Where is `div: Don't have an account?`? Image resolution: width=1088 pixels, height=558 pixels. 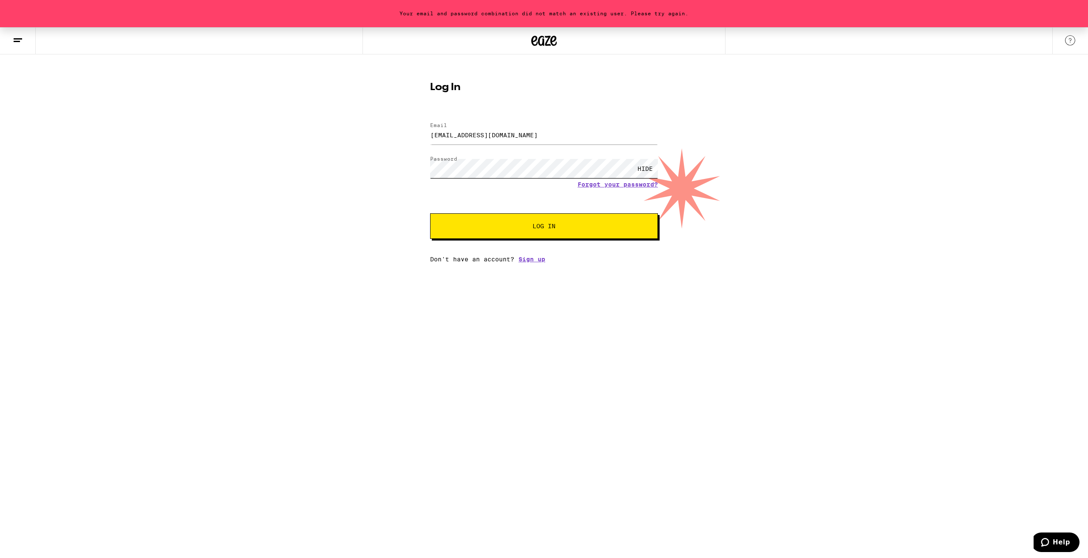
div: Don't have an account? is located at coordinates (544, 259).